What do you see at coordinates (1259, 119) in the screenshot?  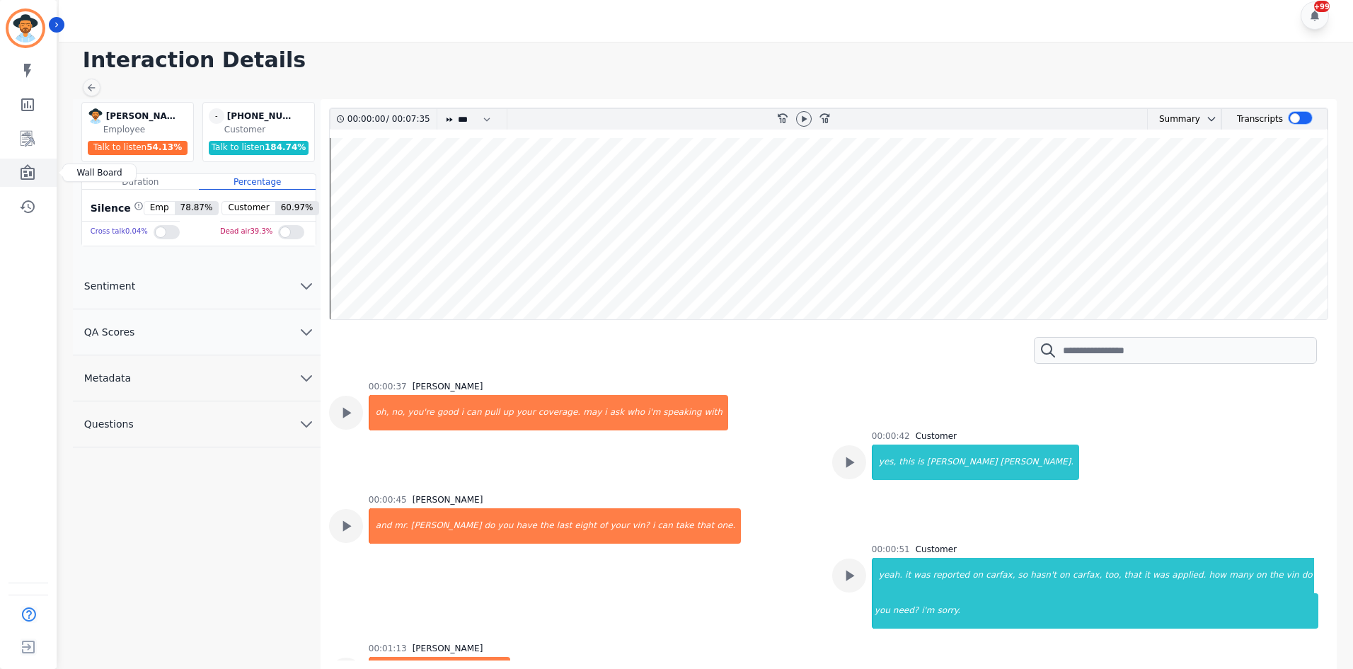 I see `div: Transcripts` at bounding box center [1259, 119].